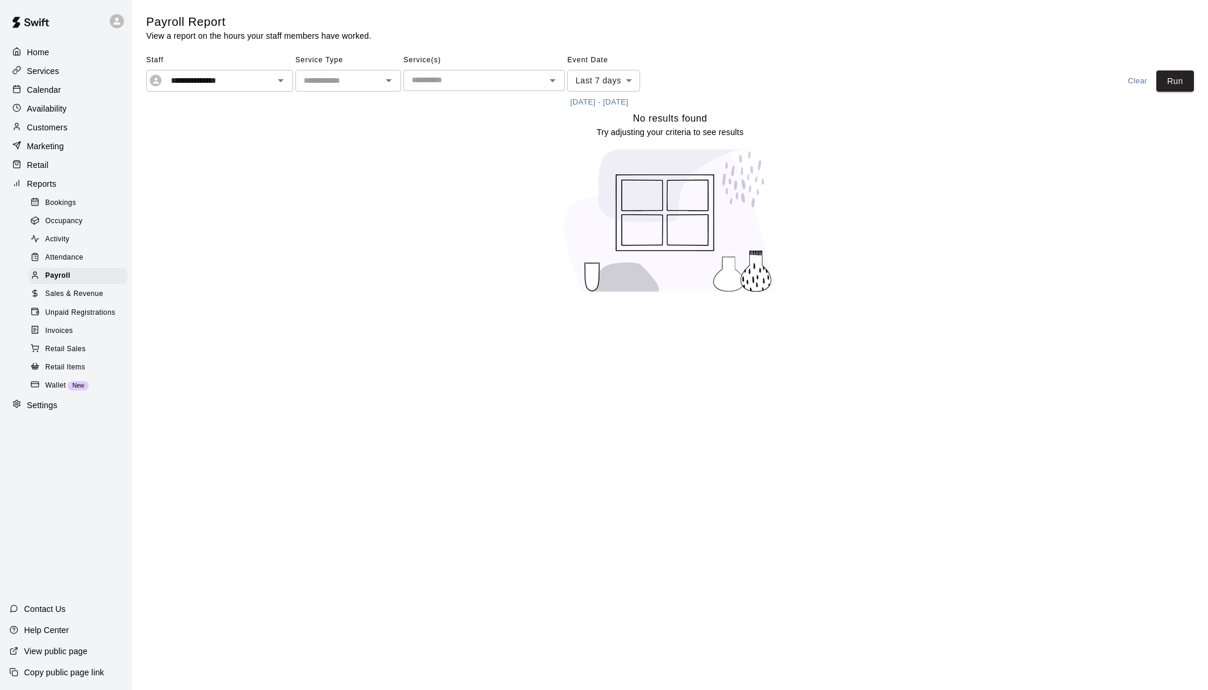 The width and height of the screenshot is (1208, 690). I want to click on a: Activity, so click(80, 240).